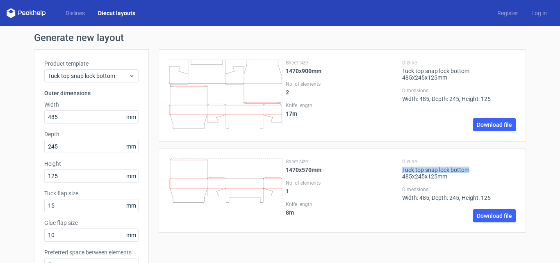 Image resolution: width=560 pixels, height=263 pixels. Describe the element at coordinates (91, 64) in the screenshot. I see `label: Product template` at that location.